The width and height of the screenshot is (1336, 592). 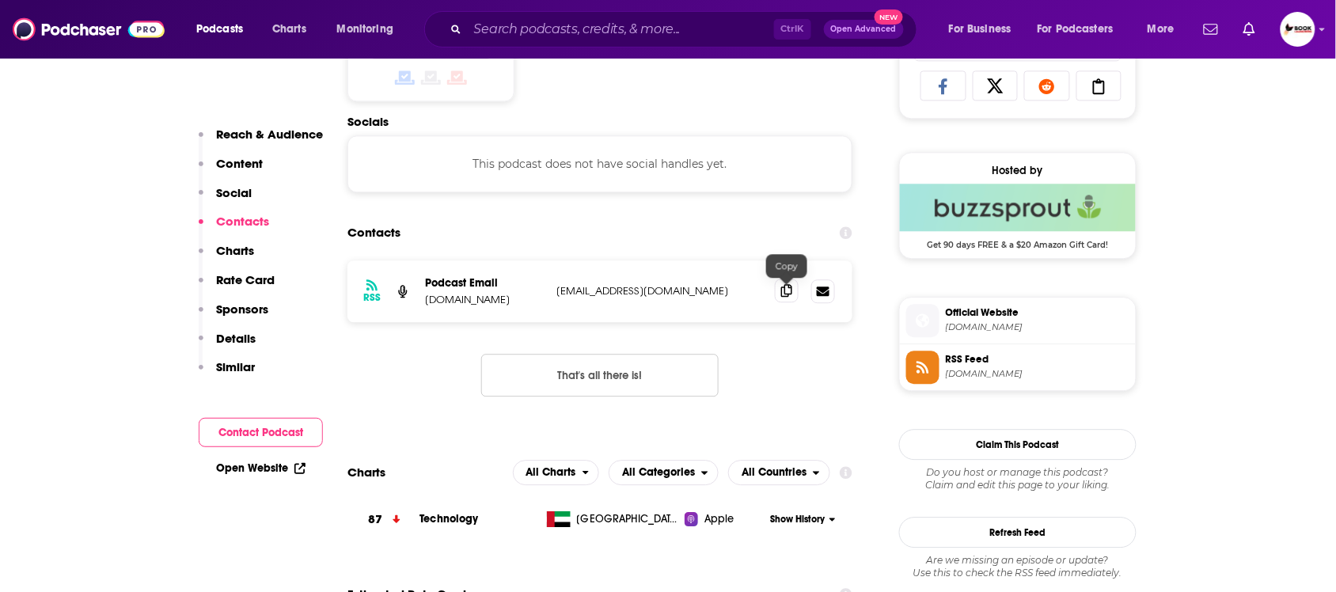 What do you see at coordinates (621, 29) in the screenshot?
I see `input: Search podcasts, credits, & more...` at bounding box center [621, 29].